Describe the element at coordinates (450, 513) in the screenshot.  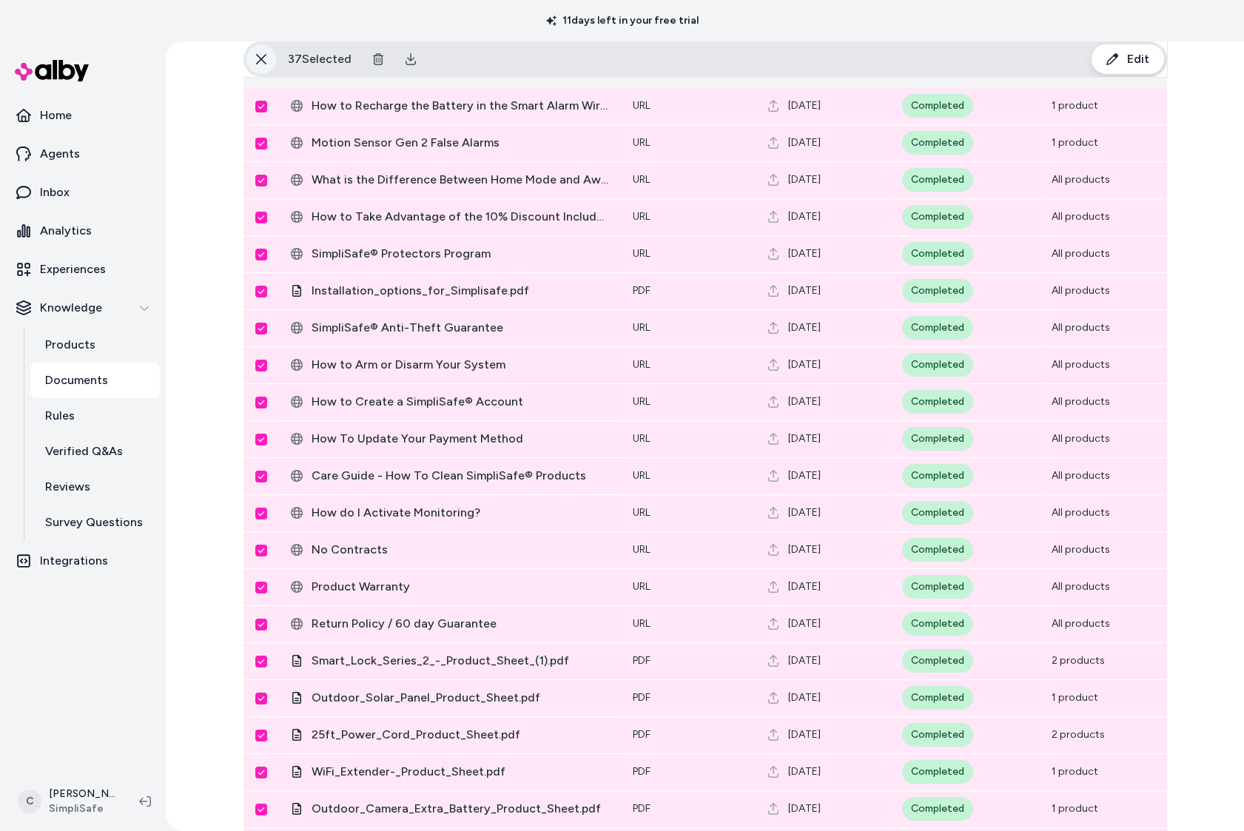
I see `div: How do I Activate Monitoring?` at that location.